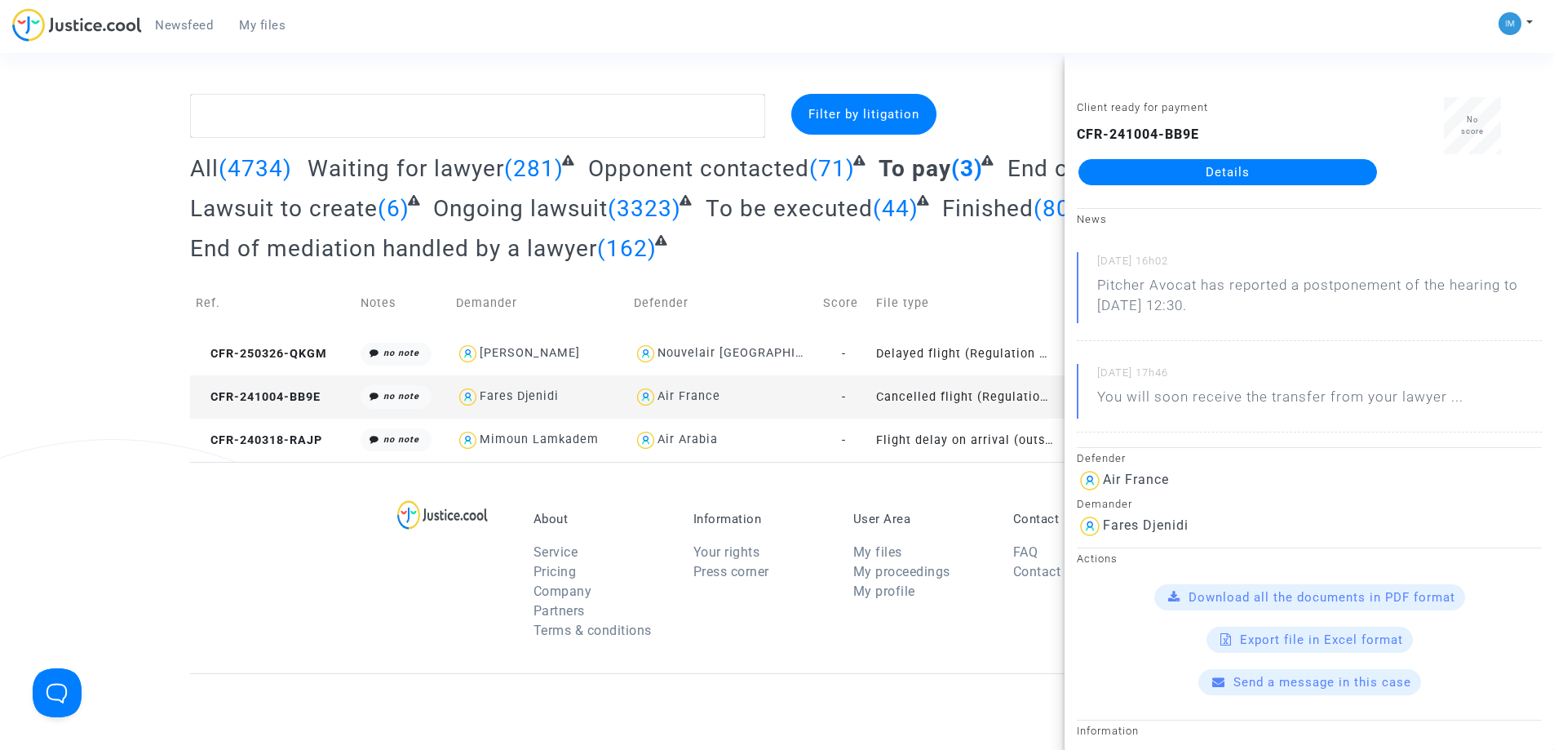  What do you see at coordinates (261, 353) in the screenshot?
I see `span: CFR-250326-QKGM` at bounding box center [261, 353].